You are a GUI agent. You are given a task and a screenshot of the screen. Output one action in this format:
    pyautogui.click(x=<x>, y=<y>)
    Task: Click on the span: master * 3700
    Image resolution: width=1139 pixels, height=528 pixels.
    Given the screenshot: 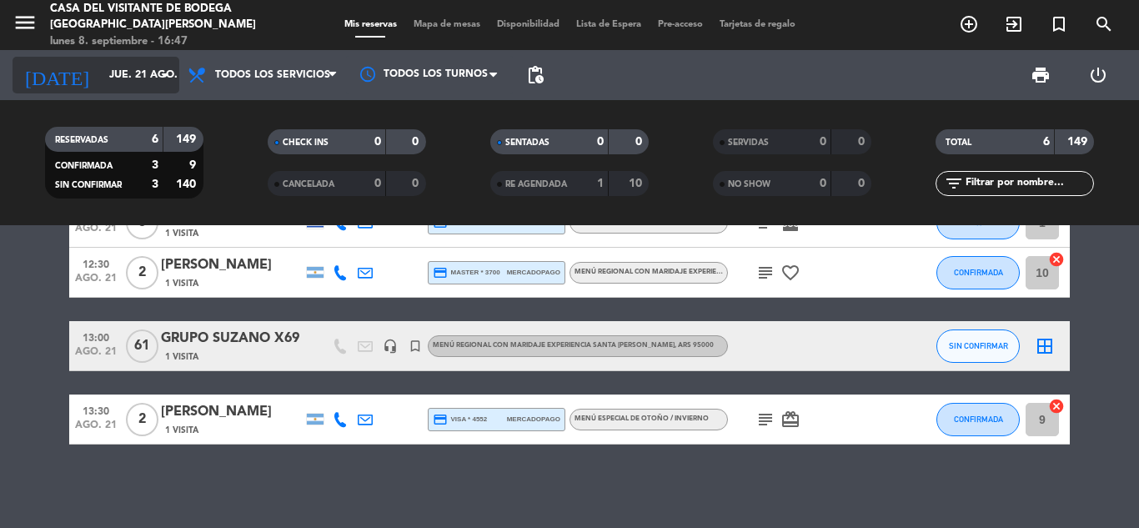 What is the action you would take?
    pyautogui.click(x=466, y=273)
    